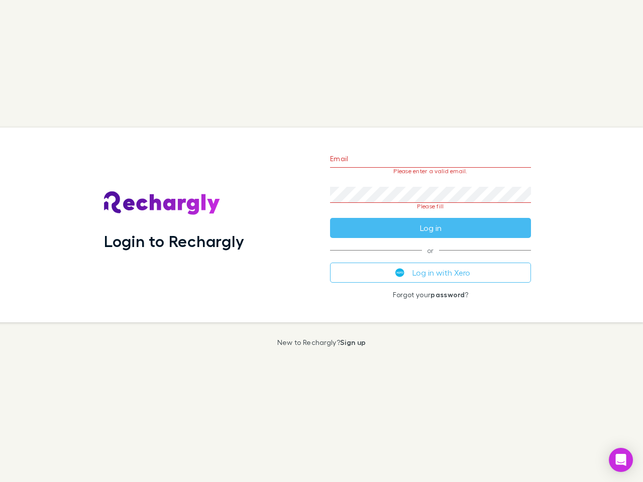 Image resolution: width=643 pixels, height=482 pixels. What do you see at coordinates (621, 460) in the screenshot?
I see `div: Open Intercom Messenger` at bounding box center [621, 460].